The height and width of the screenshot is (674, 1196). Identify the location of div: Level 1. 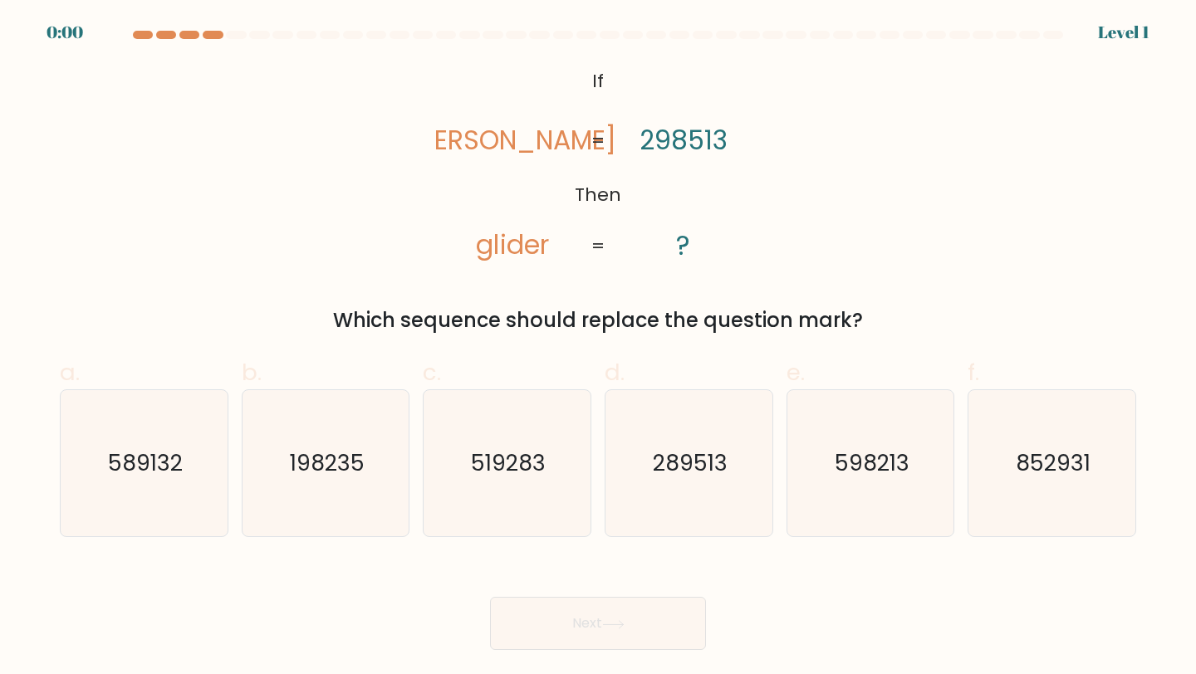
(1124, 32).